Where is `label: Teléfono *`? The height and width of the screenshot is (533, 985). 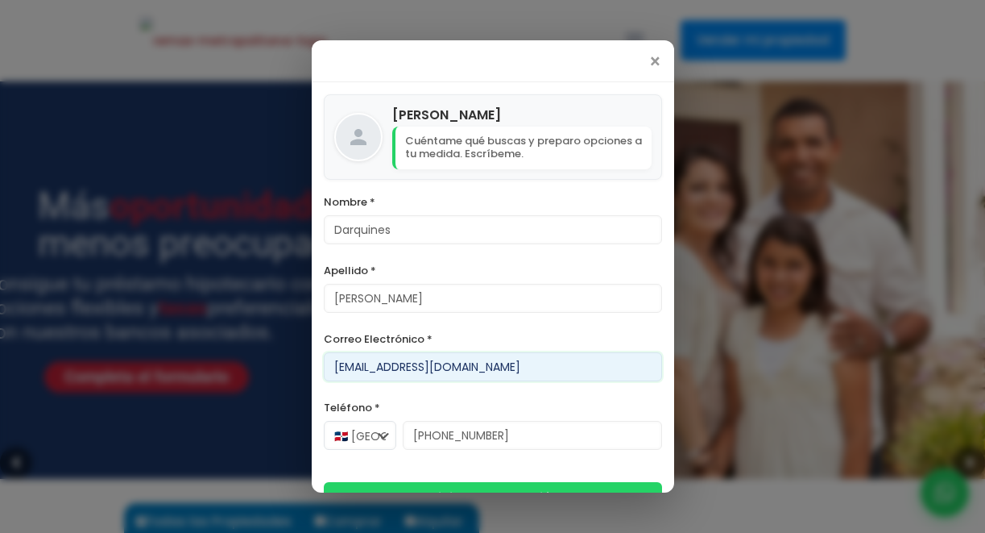 label: Teléfono * is located at coordinates (493, 407).